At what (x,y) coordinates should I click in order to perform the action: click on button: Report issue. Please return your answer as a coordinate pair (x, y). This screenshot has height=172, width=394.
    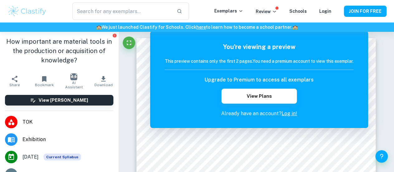
    Looking at the image, I should click on (115, 35).